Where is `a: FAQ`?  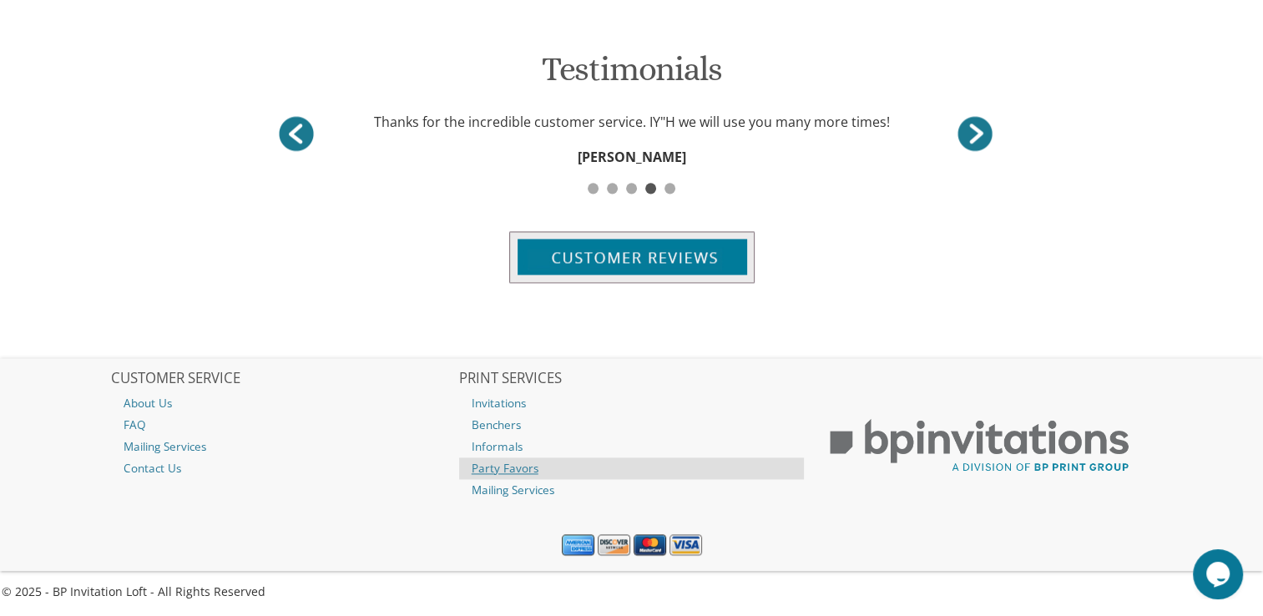
a: FAQ is located at coordinates (284, 425).